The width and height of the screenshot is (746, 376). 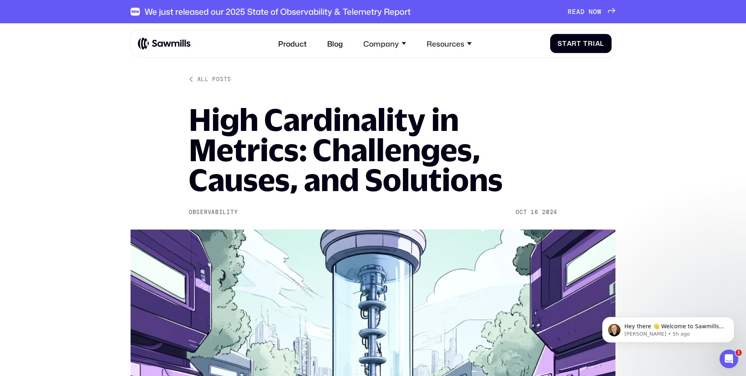 What do you see at coordinates (594, 44) in the screenshot?
I see `span: i` at bounding box center [594, 44].